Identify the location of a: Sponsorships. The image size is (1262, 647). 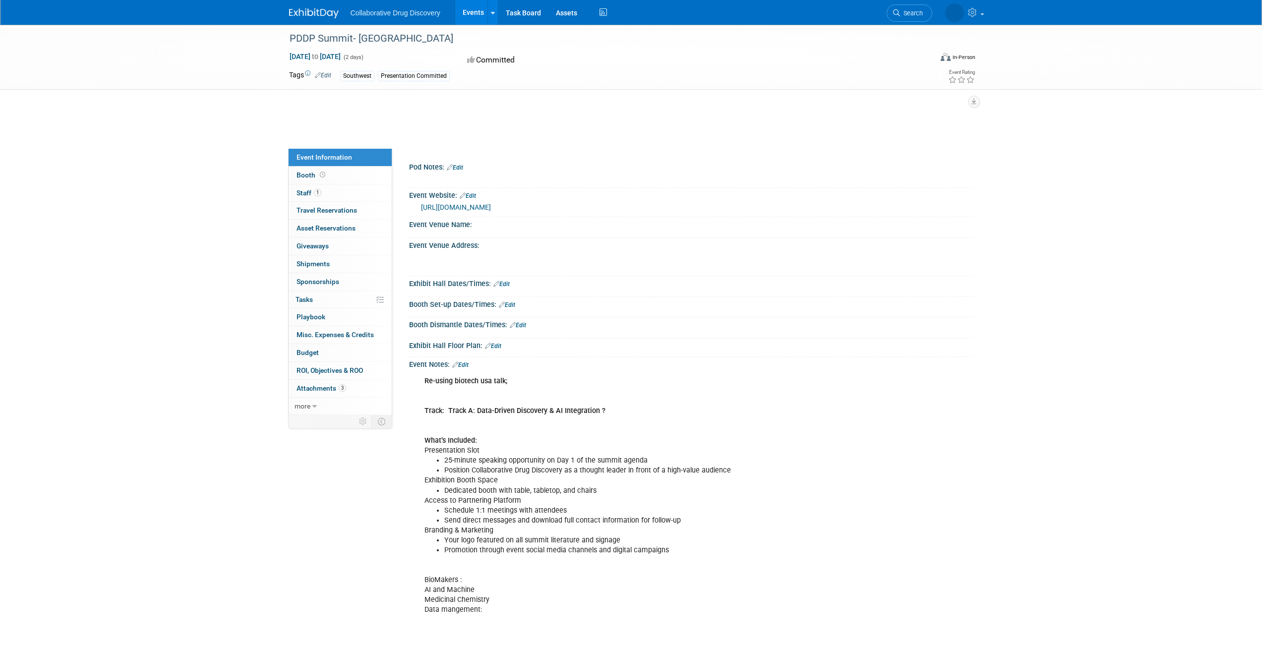
(340, 282).